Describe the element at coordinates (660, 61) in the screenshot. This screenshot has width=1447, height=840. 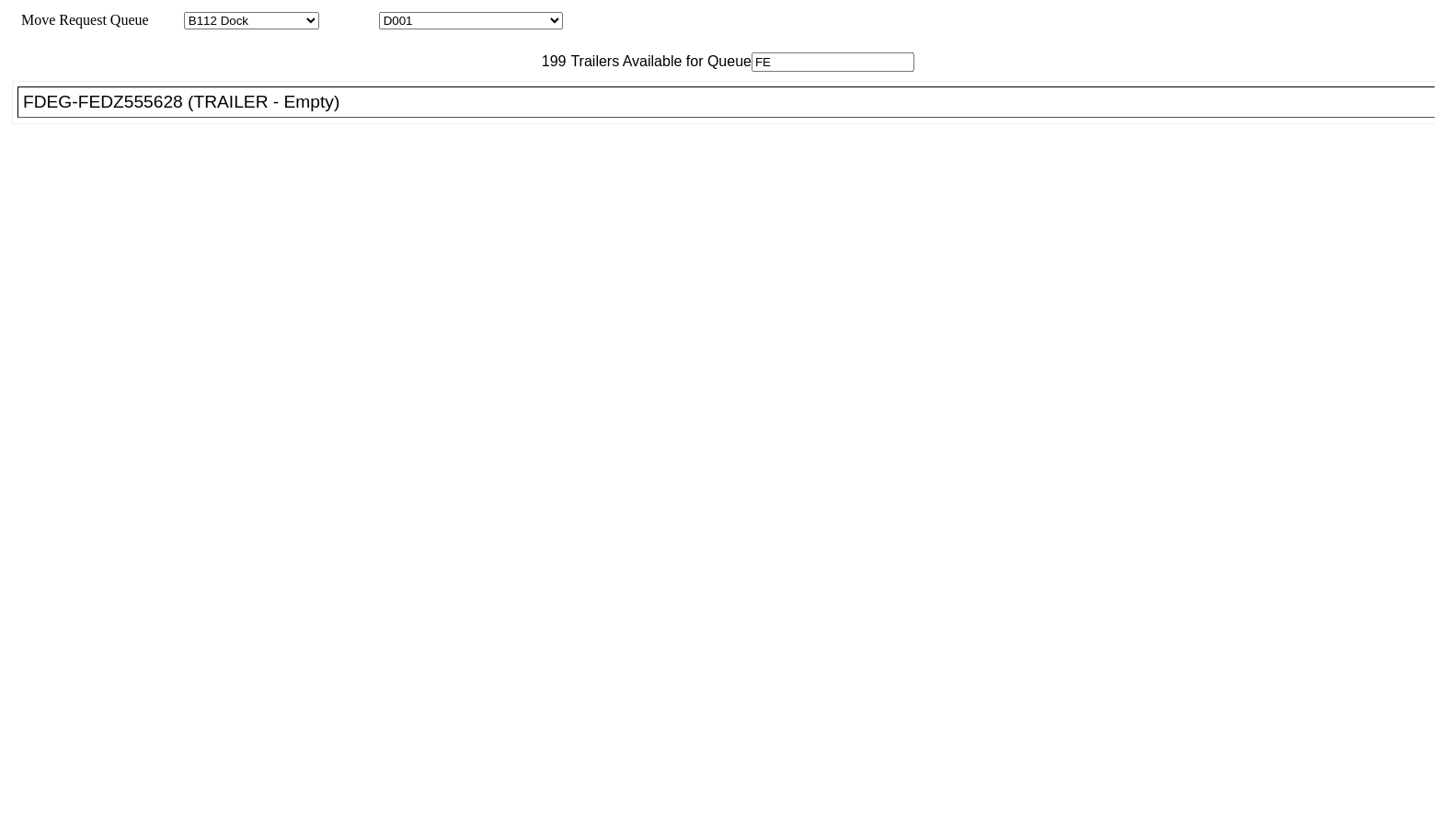
I see `span: Trailers Available for Queue` at that location.